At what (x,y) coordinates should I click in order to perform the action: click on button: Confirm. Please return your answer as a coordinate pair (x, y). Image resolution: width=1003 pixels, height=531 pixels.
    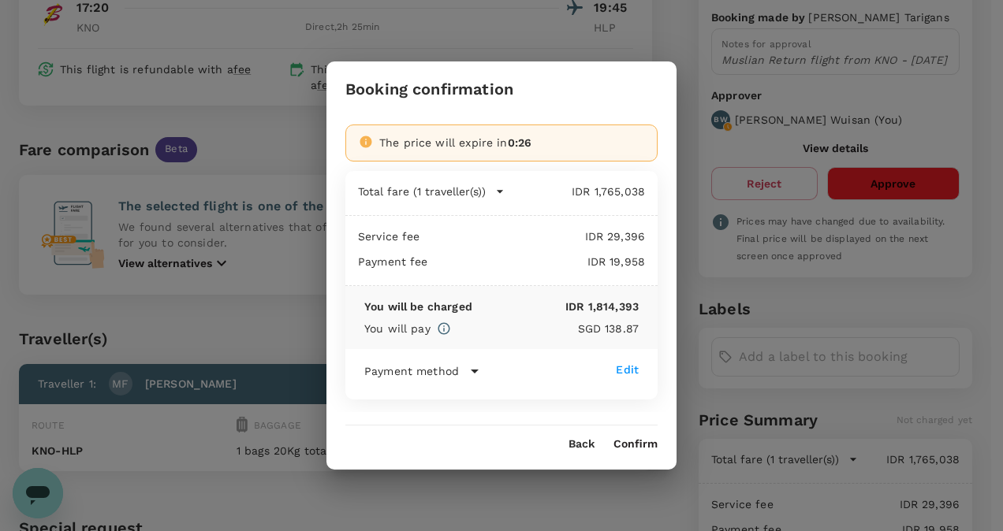
    Looking at the image, I should click on (635, 445).